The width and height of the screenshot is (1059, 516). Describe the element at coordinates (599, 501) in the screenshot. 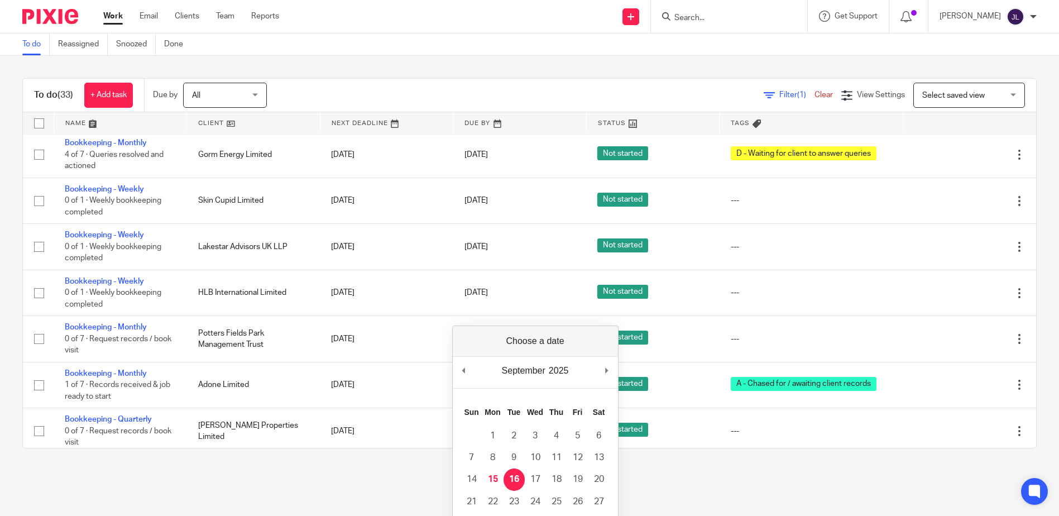

I see `button: 27` at that location.